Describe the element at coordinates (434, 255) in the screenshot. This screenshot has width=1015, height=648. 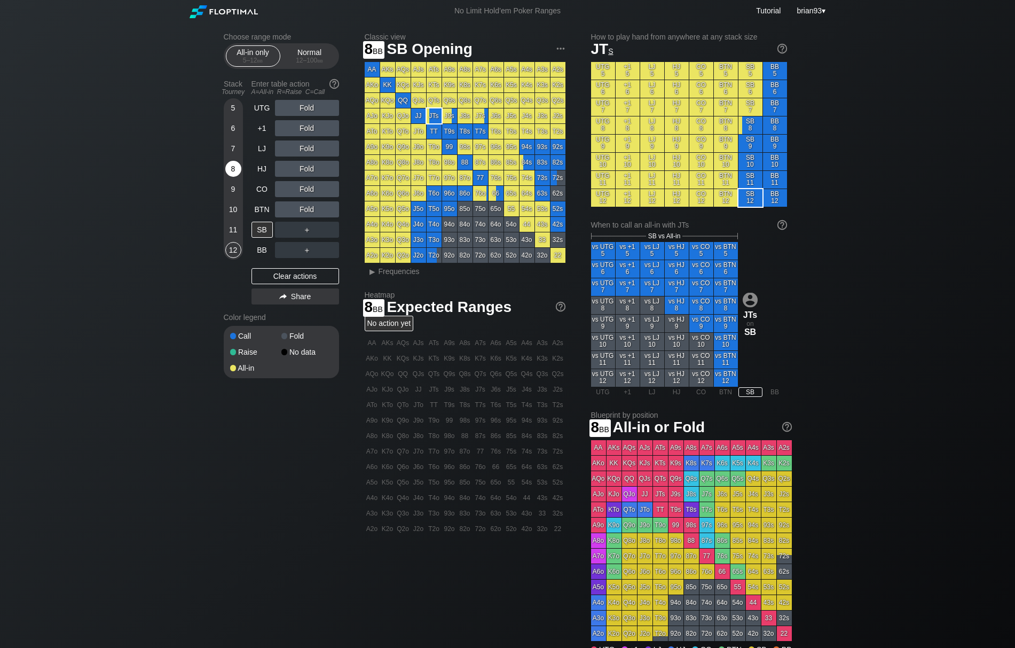
I see `div: T2o` at that location.